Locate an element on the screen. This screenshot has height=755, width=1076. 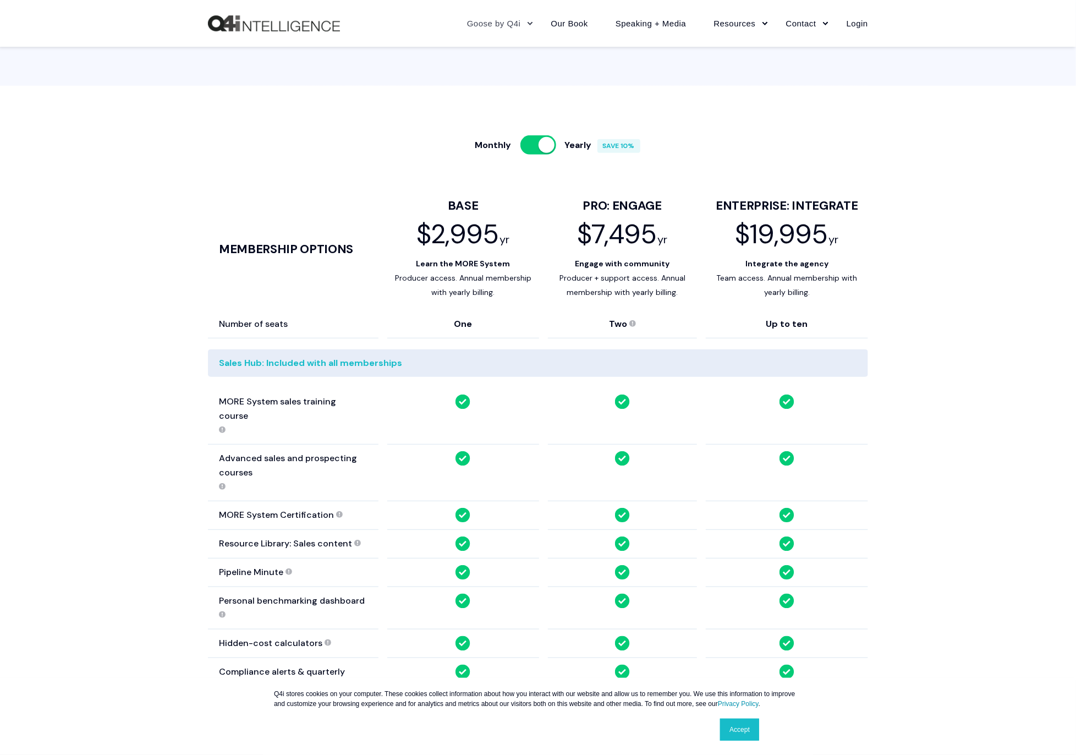
img: Q4intelligence, LLC logo is located at coordinates (274, 24).